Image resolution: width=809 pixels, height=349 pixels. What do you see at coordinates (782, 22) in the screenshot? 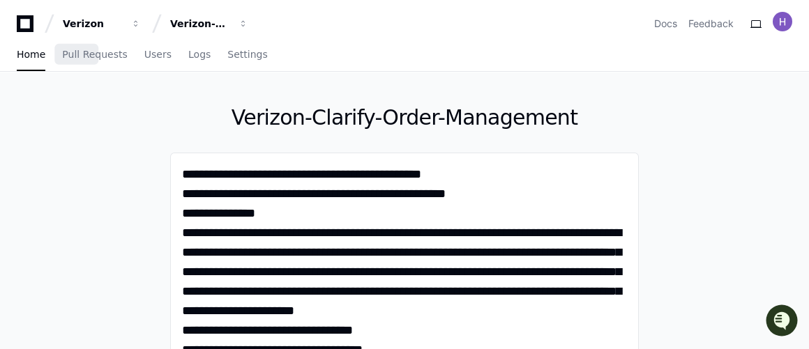
I see `img: ACg8ocLP8oxJ0EN4w4jw_aoblMRvhB2iYSmTUC3XeFbT4sYd1xVnxg=s96-c` at bounding box center [782, 22].